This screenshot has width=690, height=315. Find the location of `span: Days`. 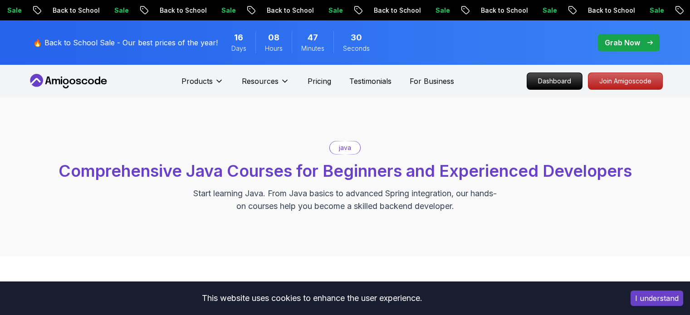

span: Days is located at coordinates (239, 49).